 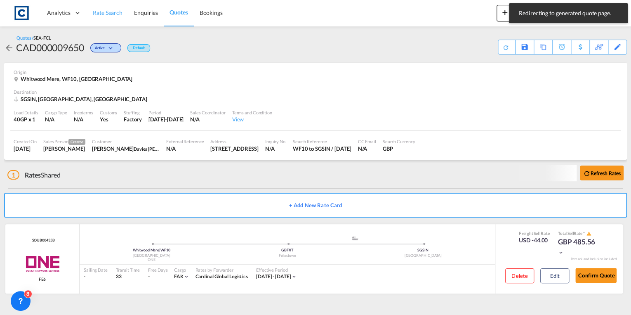 I want to click on div: Freight Rate, so click(x=534, y=233).